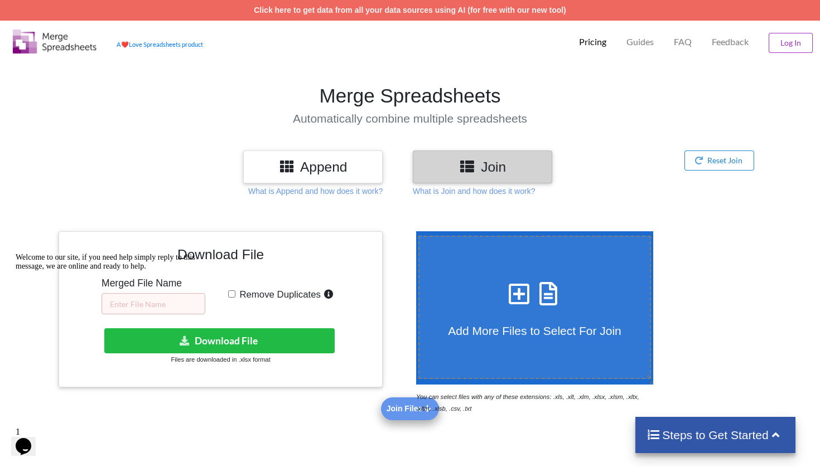 This screenshot has height=467, width=820. Describe the element at coordinates (7, 9) in the screenshot. I see `span: 1` at that location.